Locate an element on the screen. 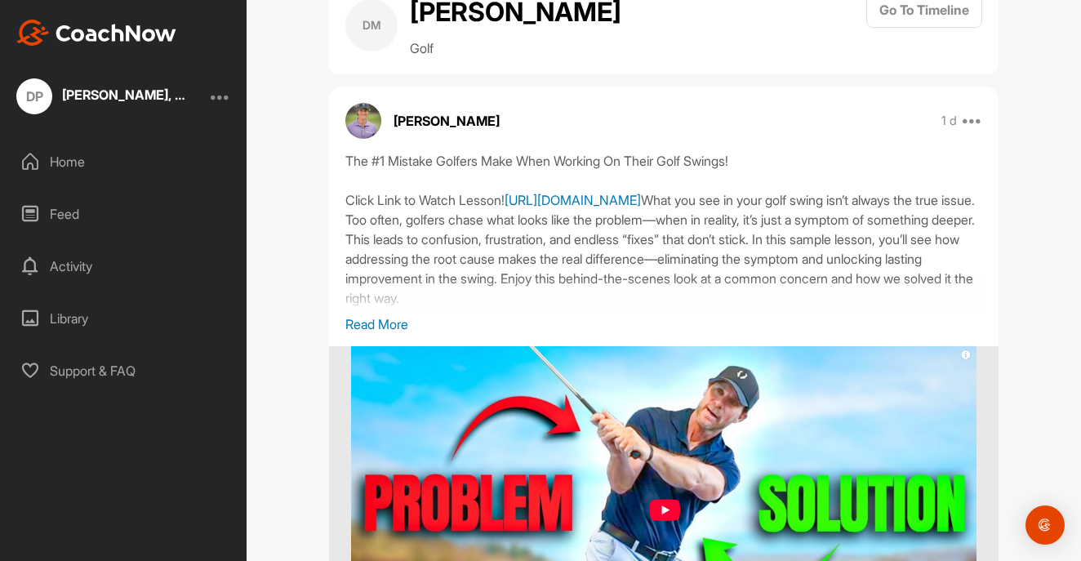  div: Home is located at coordinates (124, 162).